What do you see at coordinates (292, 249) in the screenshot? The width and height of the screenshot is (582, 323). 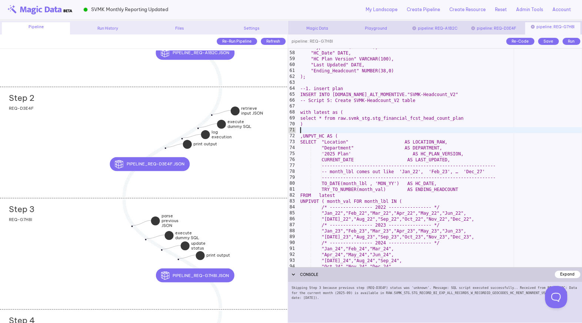 I see `div: 91` at bounding box center [292, 249].